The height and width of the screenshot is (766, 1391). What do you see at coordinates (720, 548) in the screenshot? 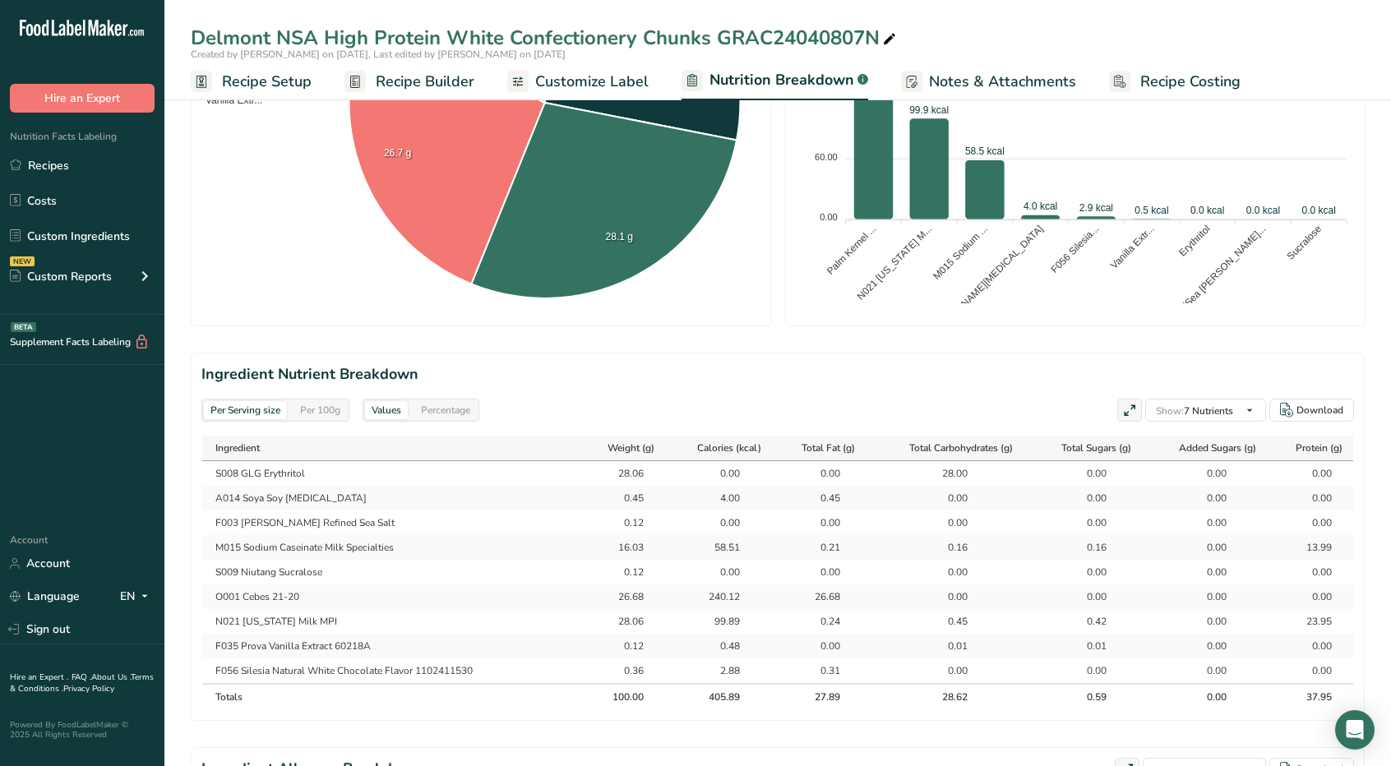
I see `div: 58.51` at bounding box center [720, 548].